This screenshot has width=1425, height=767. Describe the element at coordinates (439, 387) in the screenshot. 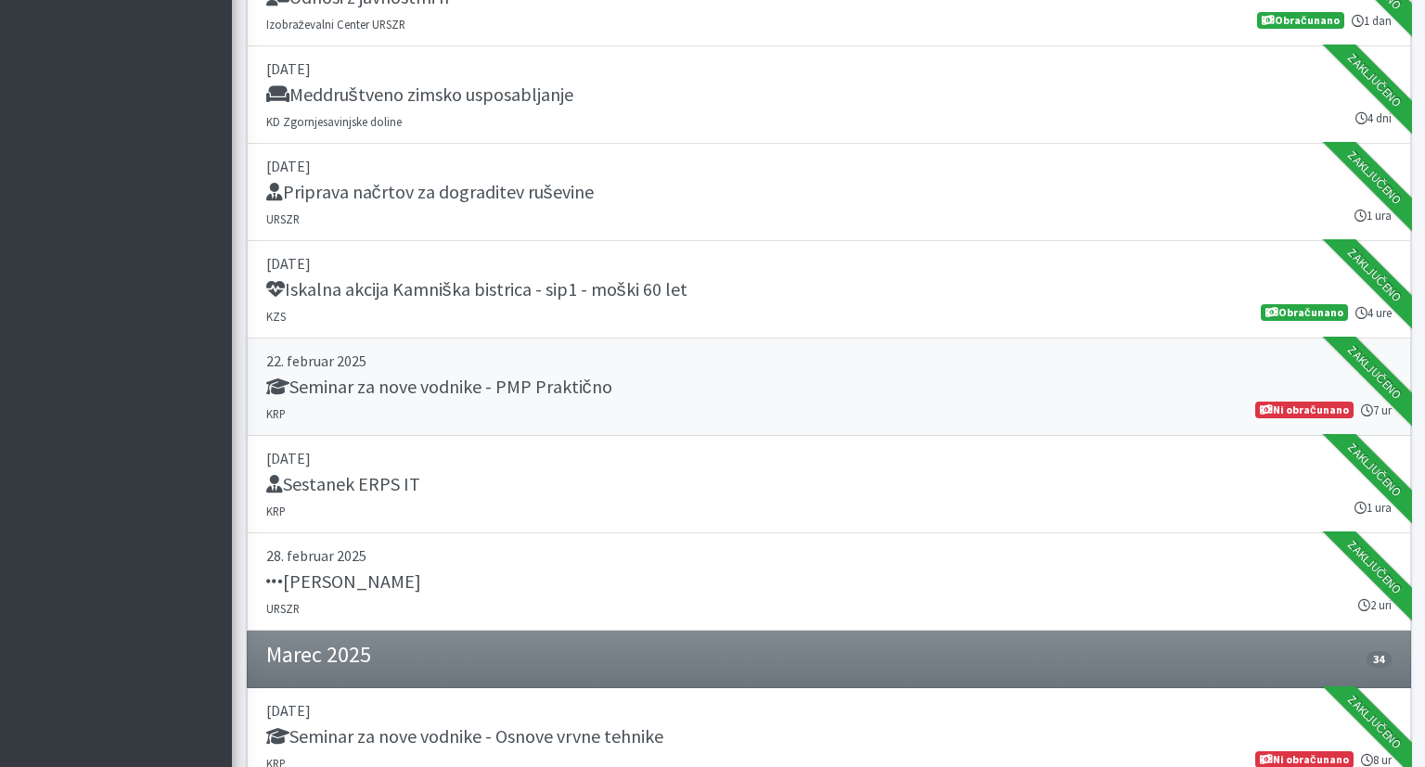

I see `h5: Seminar za nove vodnike - PMP Praktično` at that location.